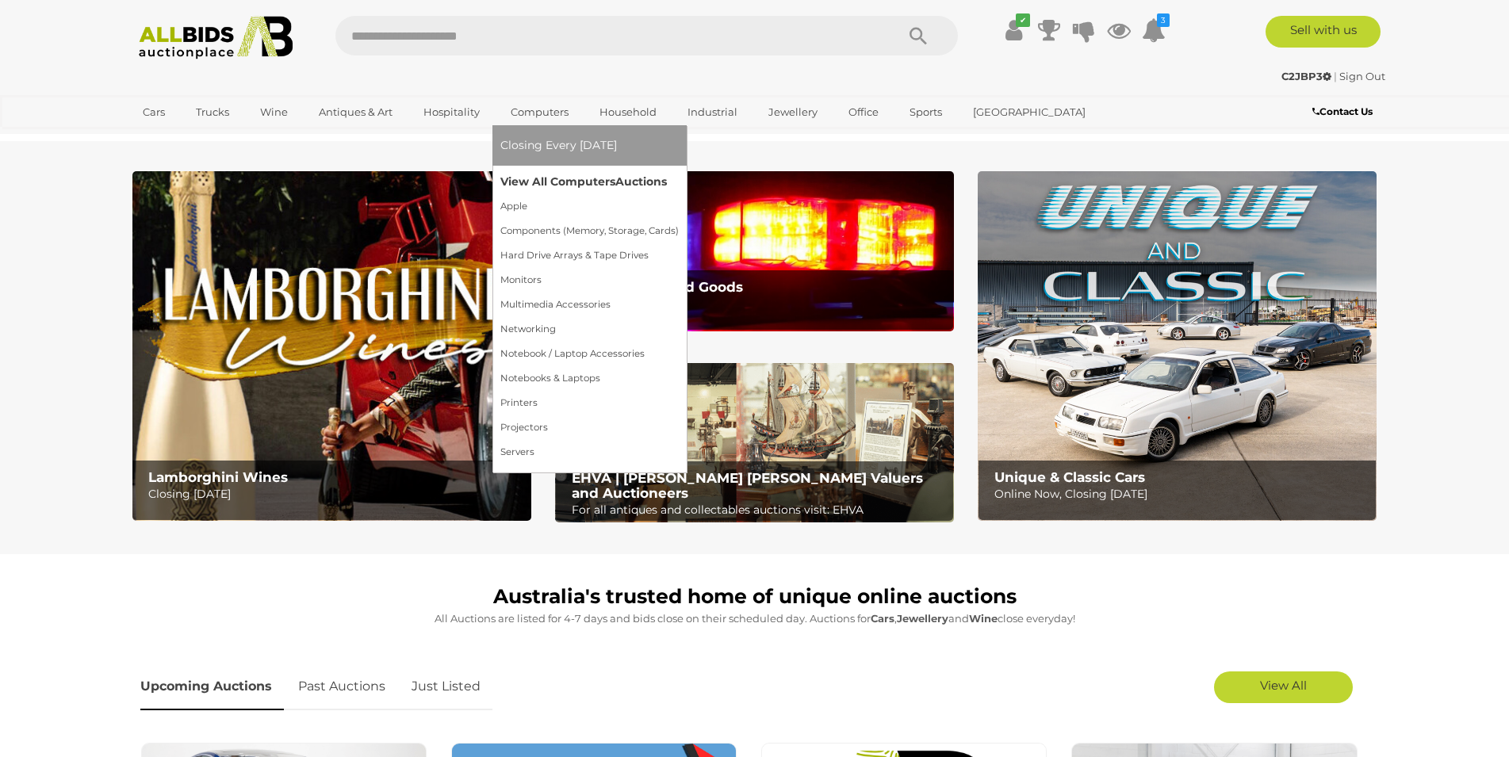 The width and height of the screenshot is (1509, 757). I want to click on a: Cars, so click(154, 112).